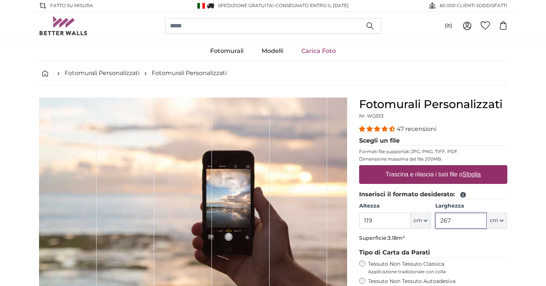  I want to click on label: Altezza, so click(395, 206).